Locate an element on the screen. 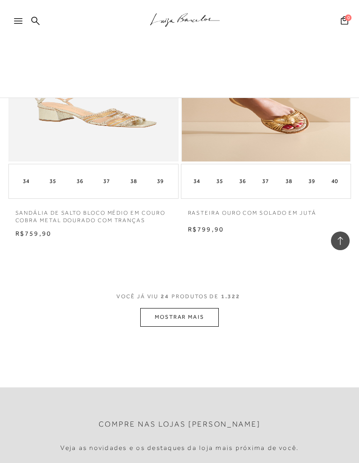  button: 40 is located at coordinates (334, 181).